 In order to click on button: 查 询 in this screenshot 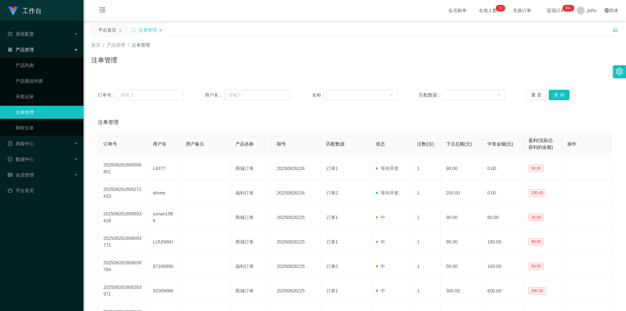, I will do `click(559, 95)`.